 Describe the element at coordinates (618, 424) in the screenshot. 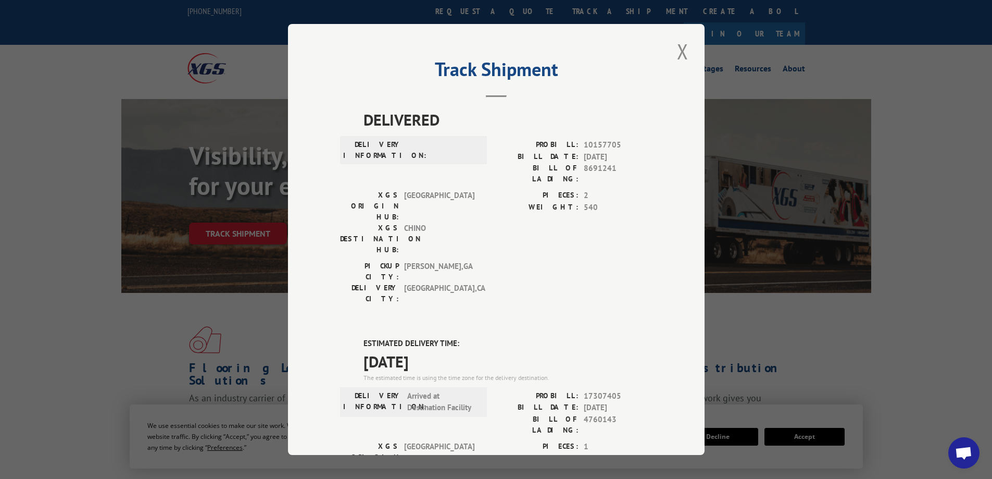

I see `span: 4760143` at that location.